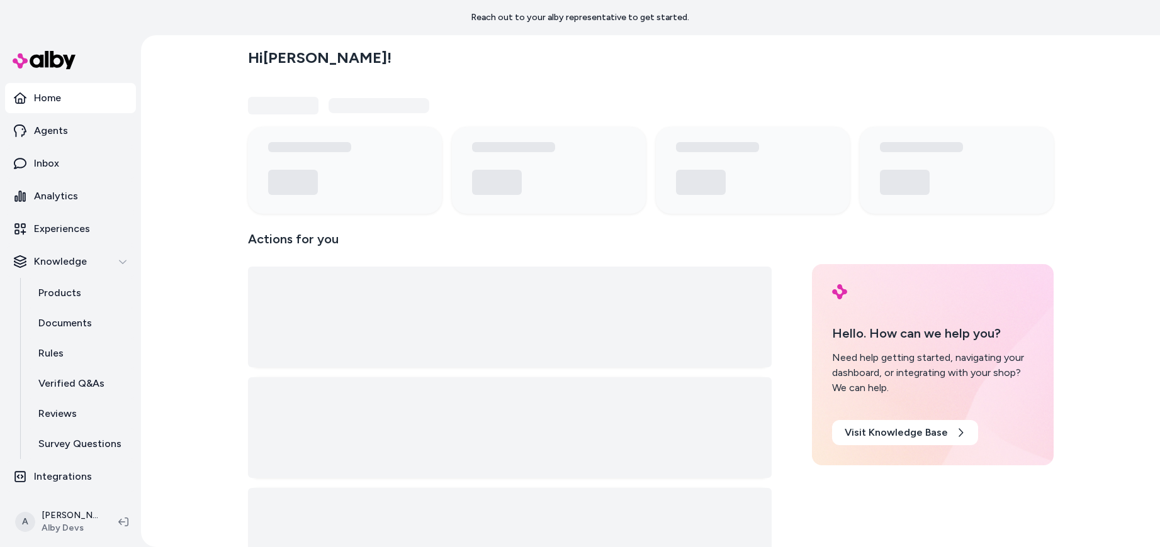  I want to click on a: Products, so click(81, 293).